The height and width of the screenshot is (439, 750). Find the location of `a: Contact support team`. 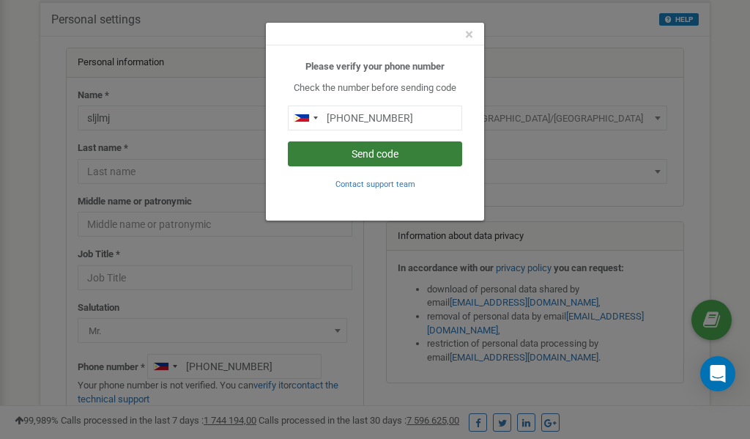

a: Contact support team is located at coordinates (375, 183).